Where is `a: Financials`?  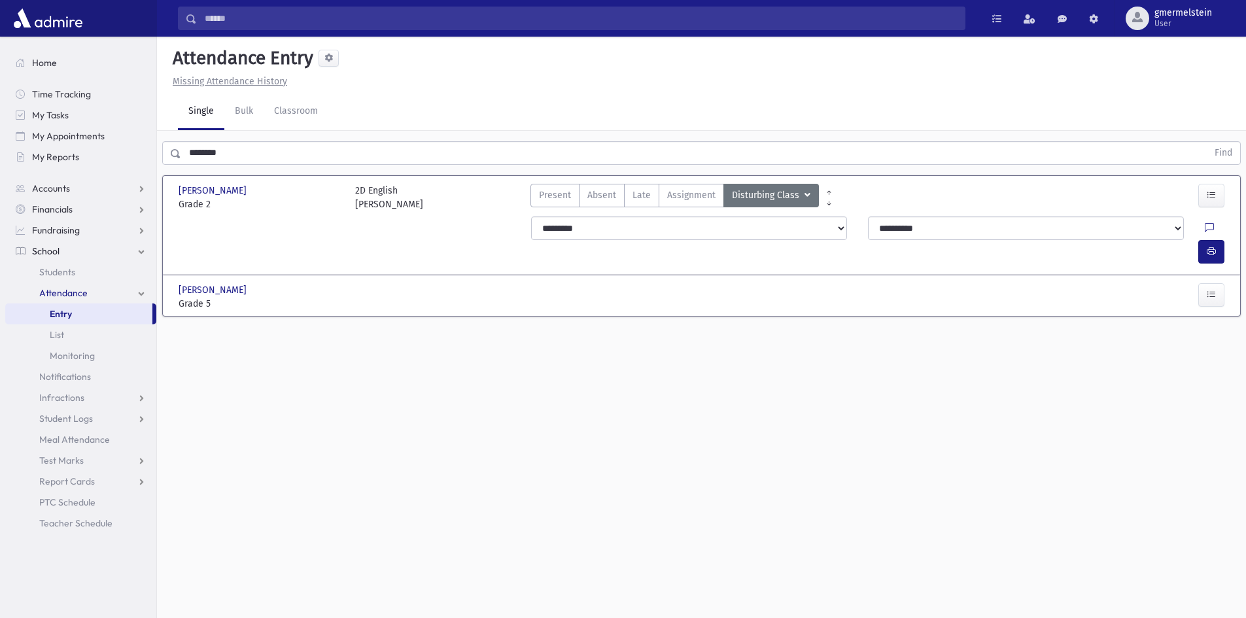
a: Financials is located at coordinates (80, 209).